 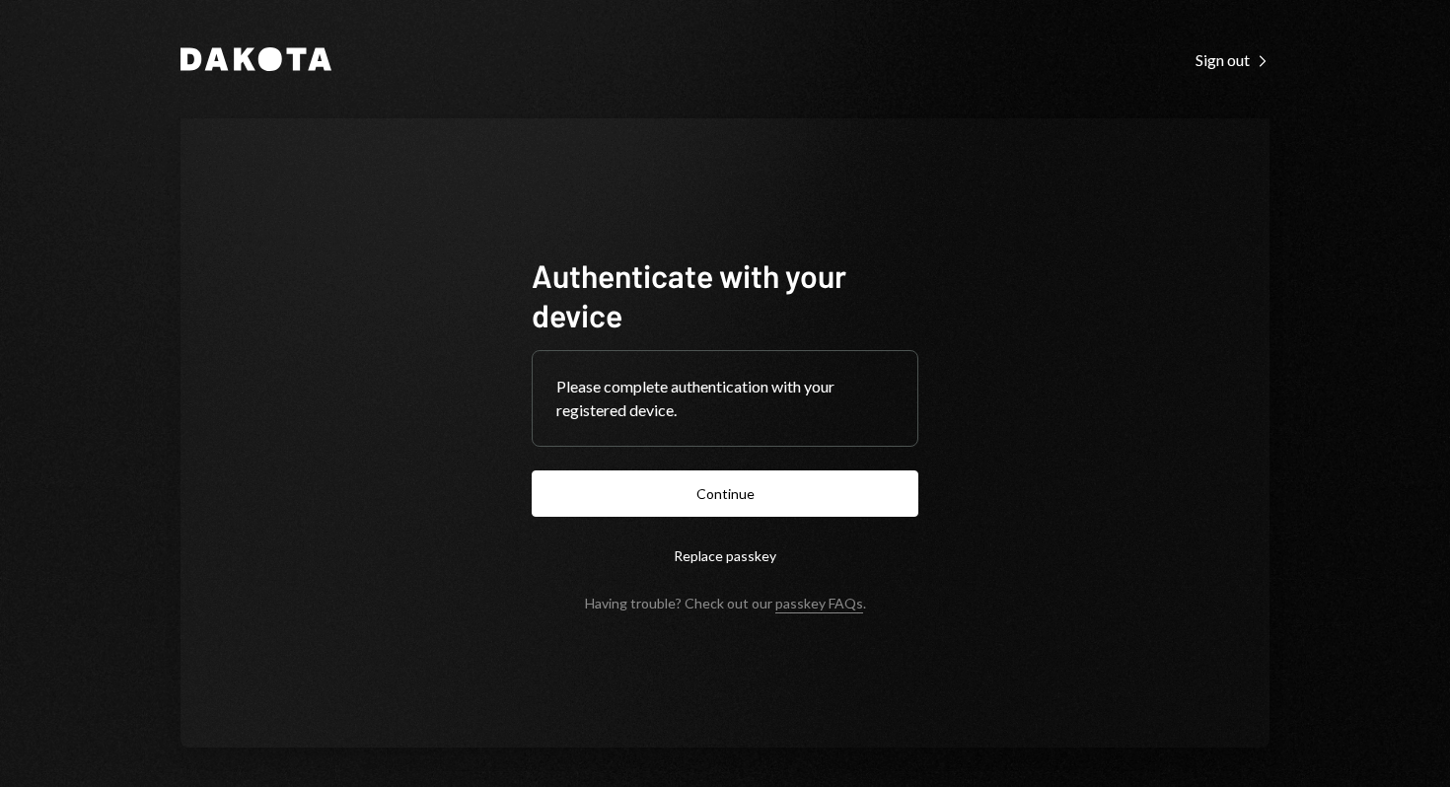 I want to click on a: Sign out, so click(x=1232, y=59).